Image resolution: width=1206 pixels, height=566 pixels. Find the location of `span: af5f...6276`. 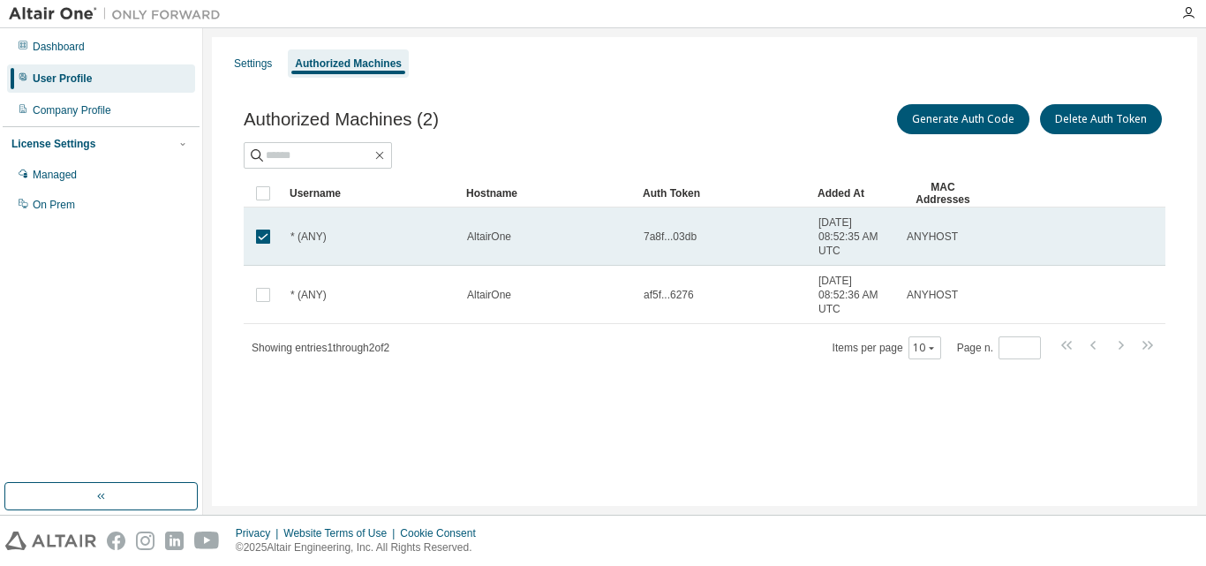

span: af5f...6276 is located at coordinates (668, 295).